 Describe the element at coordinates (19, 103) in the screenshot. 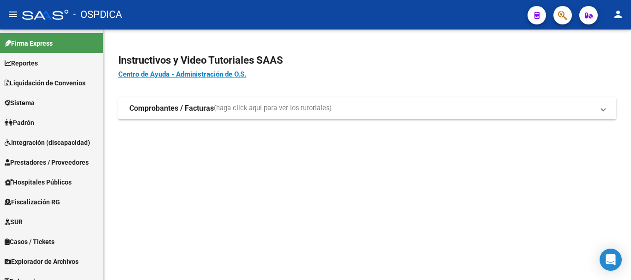

I see `span: Sistema` at that location.